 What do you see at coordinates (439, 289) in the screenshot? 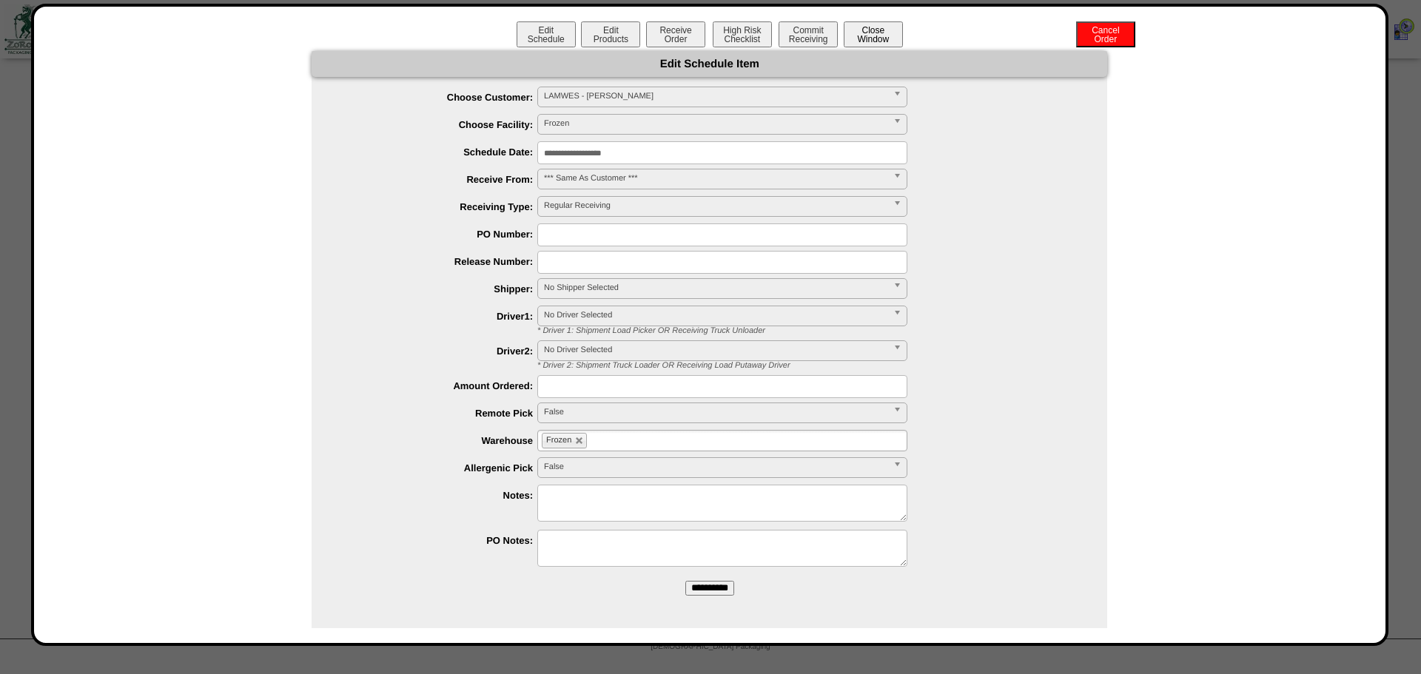
I see `label: Shipper:` at bounding box center [439, 289].